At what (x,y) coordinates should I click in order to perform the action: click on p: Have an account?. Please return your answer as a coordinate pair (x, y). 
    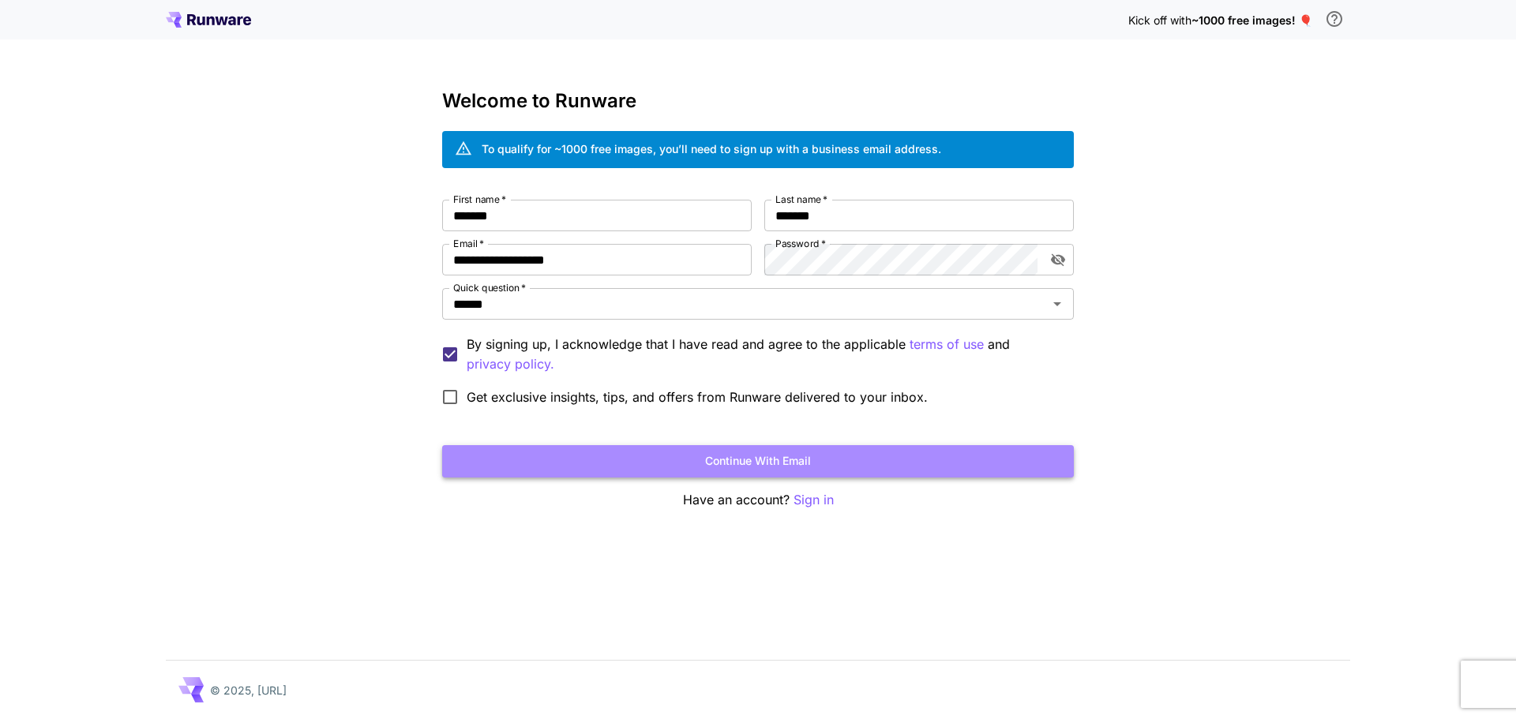
    Looking at the image, I should click on (758, 500).